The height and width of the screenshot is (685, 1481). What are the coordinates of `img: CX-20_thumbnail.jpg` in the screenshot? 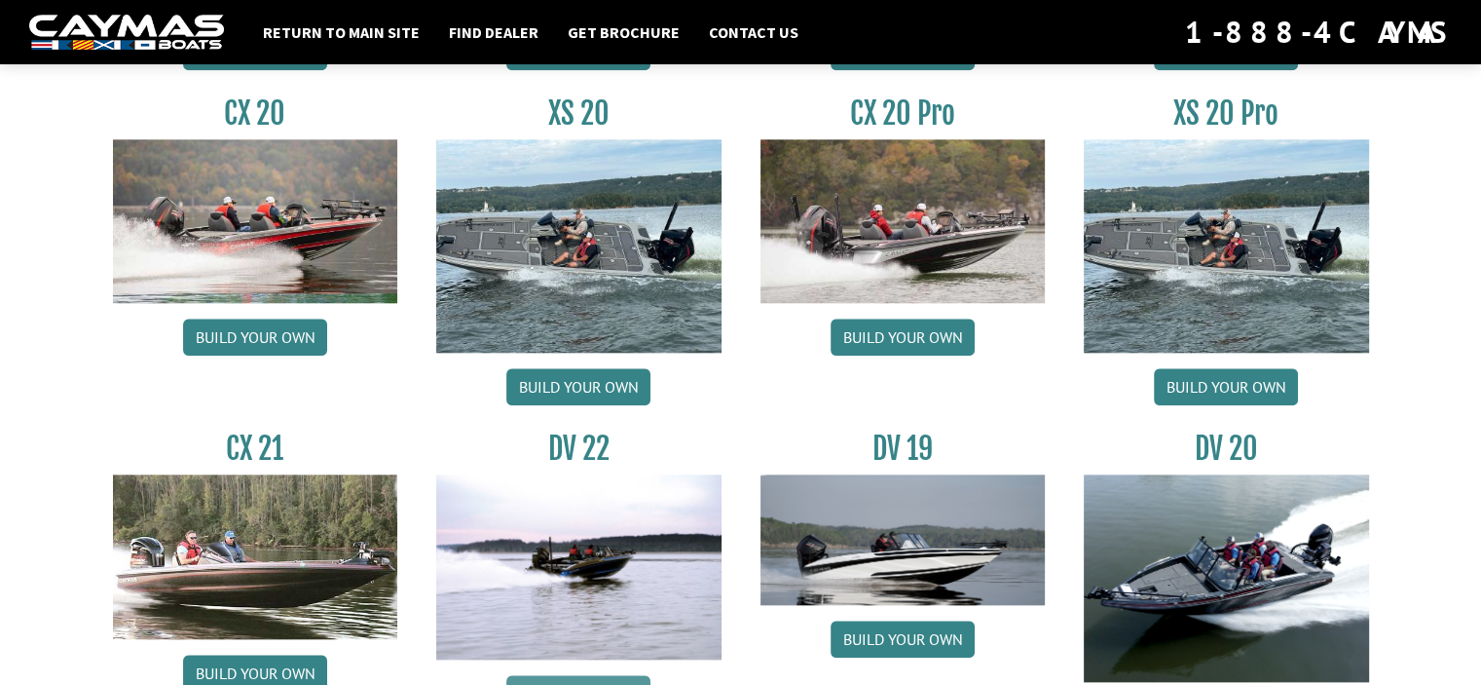 It's located at (255, 221).